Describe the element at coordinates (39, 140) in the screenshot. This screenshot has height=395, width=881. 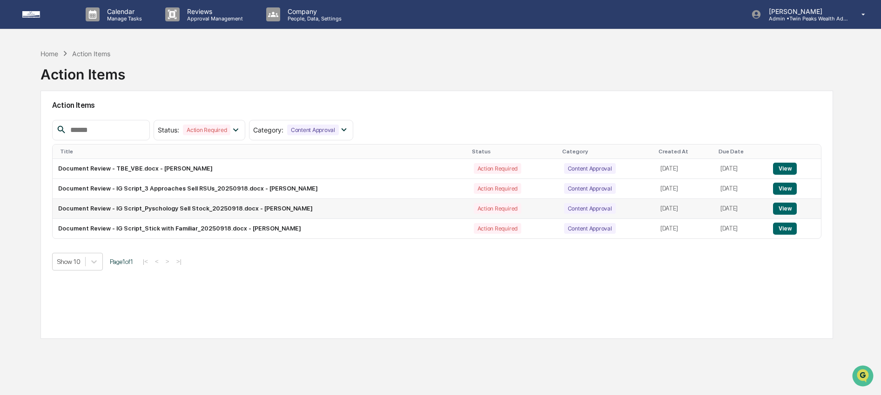
I see `span: Data Lookup` at that location.